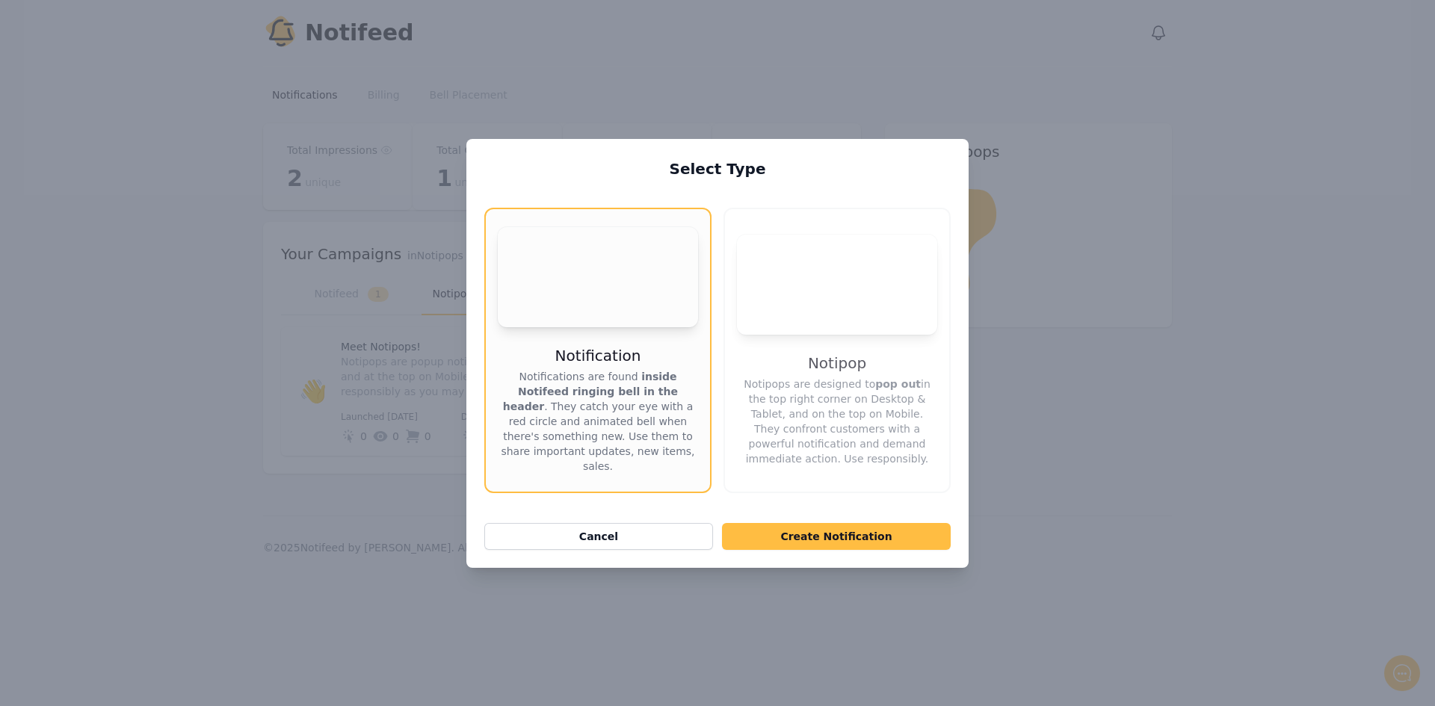  Describe the element at coordinates (599, 537) in the screenshot. I see `button: Cancel` at that location.